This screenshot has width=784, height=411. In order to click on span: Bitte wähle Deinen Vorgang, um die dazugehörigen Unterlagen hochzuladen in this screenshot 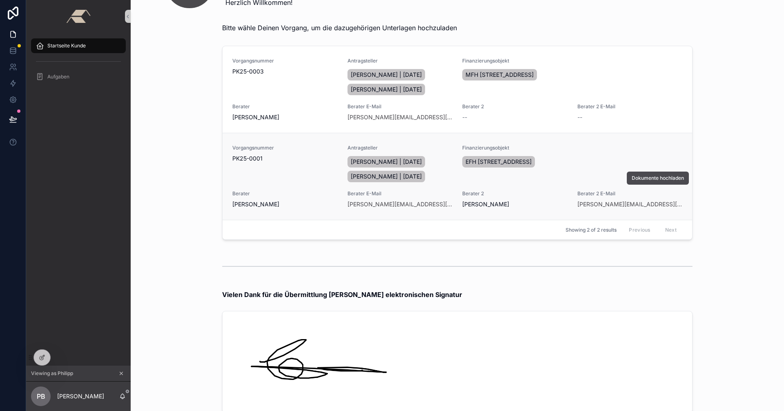, I will do `click(339, 28)`.